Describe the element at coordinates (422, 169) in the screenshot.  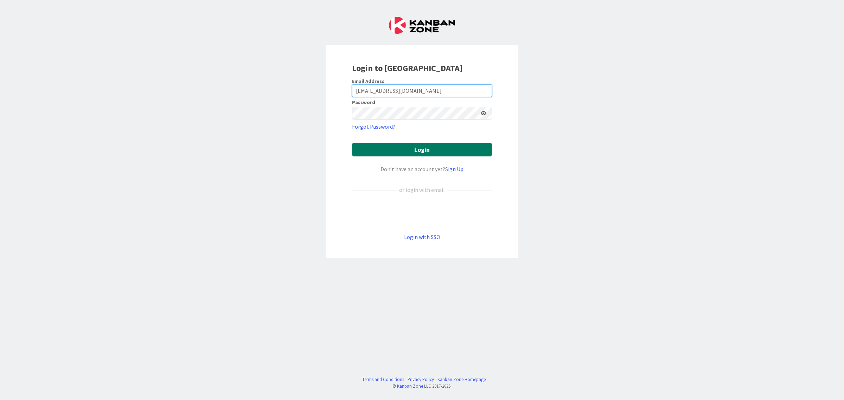
I see `div: Don’t have an account yet?` at that location.